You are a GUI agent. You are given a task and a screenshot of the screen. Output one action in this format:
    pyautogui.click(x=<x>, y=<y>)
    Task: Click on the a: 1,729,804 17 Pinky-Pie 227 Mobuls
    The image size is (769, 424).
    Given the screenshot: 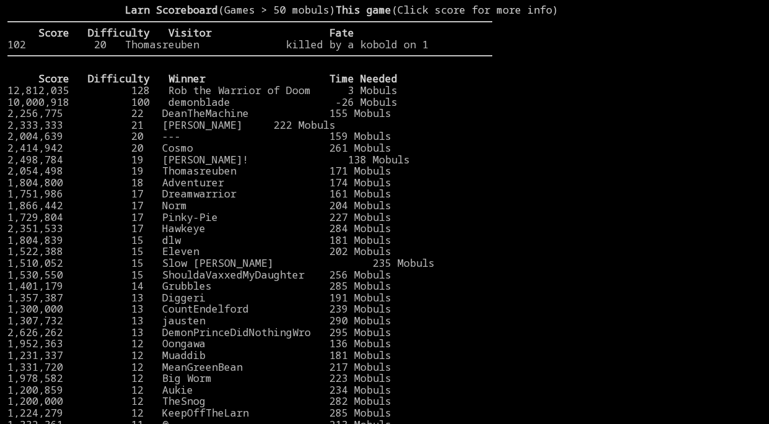 What is the action you would take?
    pyautogui.click(x=199, y=217)
    